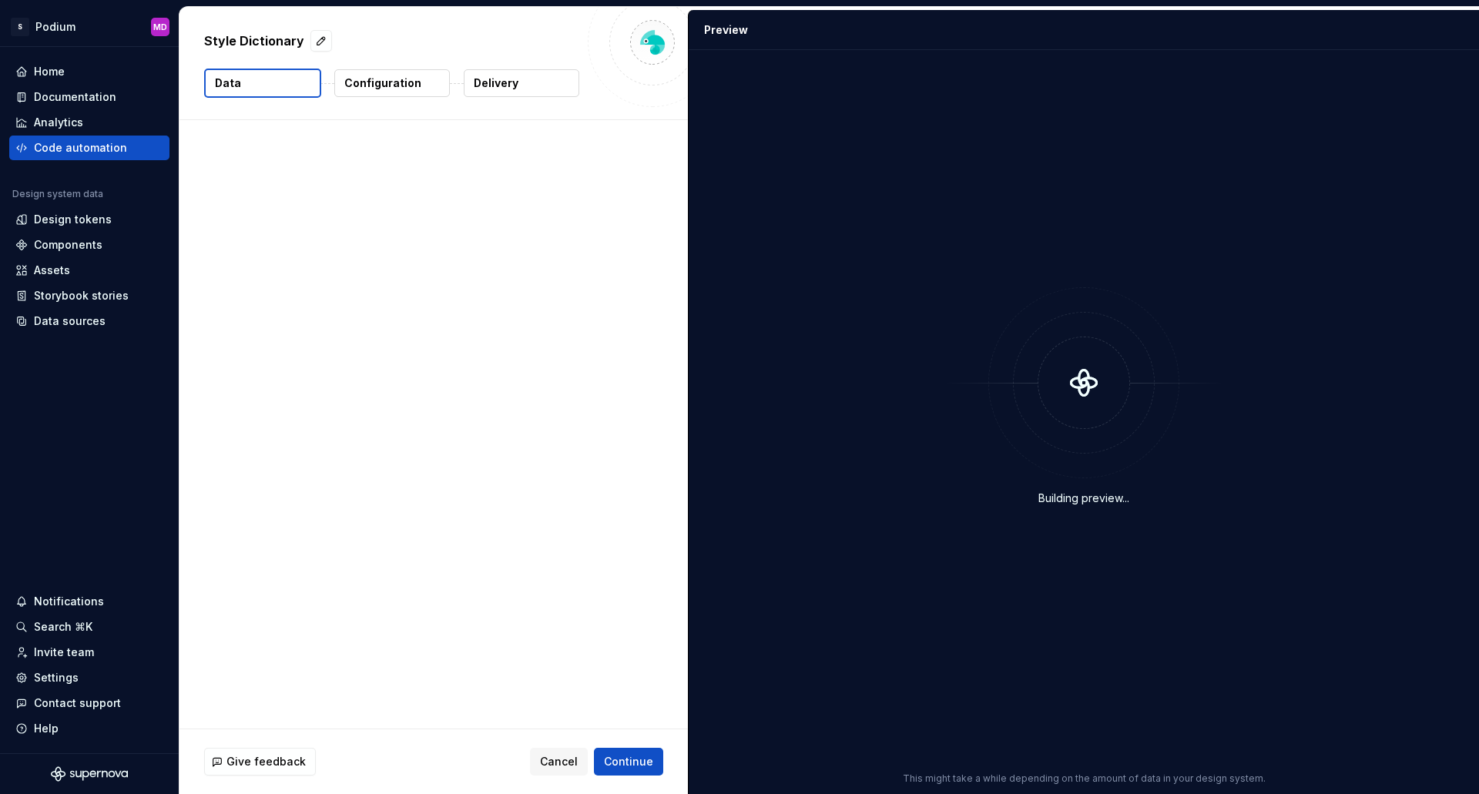  I want to click on p: Style Dictionary, so click(254, 41).